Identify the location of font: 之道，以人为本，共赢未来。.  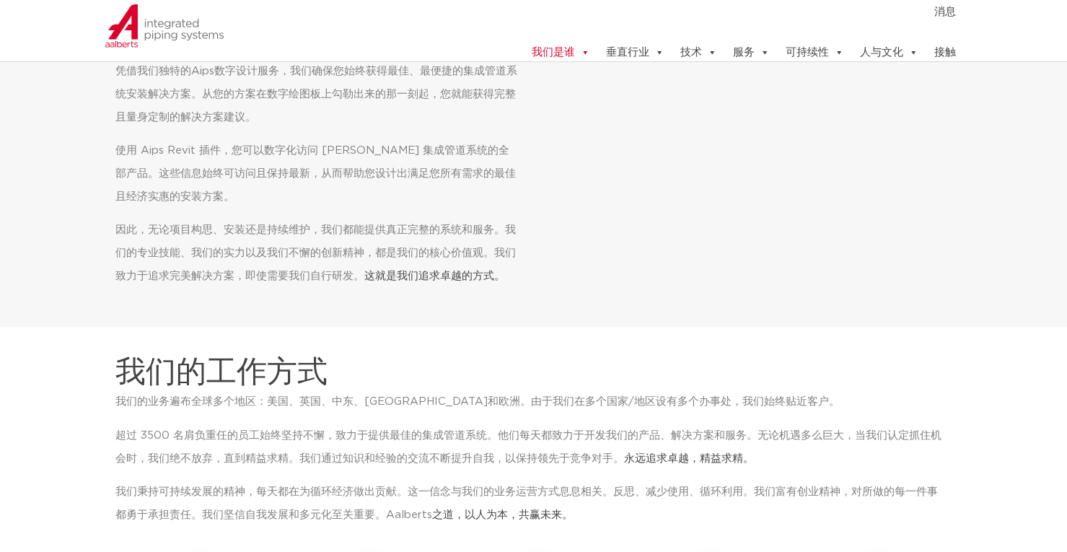
(502, 514).